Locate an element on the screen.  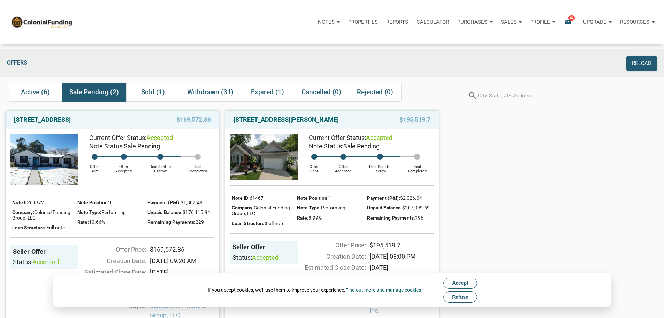
div: $195,519.7 is located at coordinates (402, 245).